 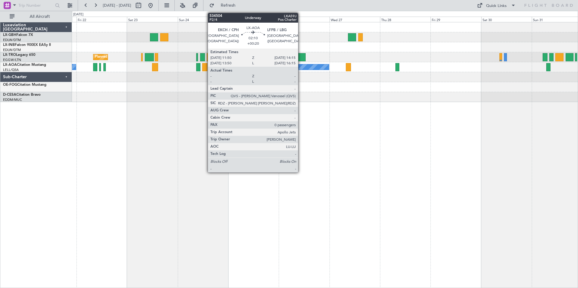 What do you see at coordinates (40, 17) in the screenshot?
I see `span: All Aircraft` at bounding box center [40, 17].